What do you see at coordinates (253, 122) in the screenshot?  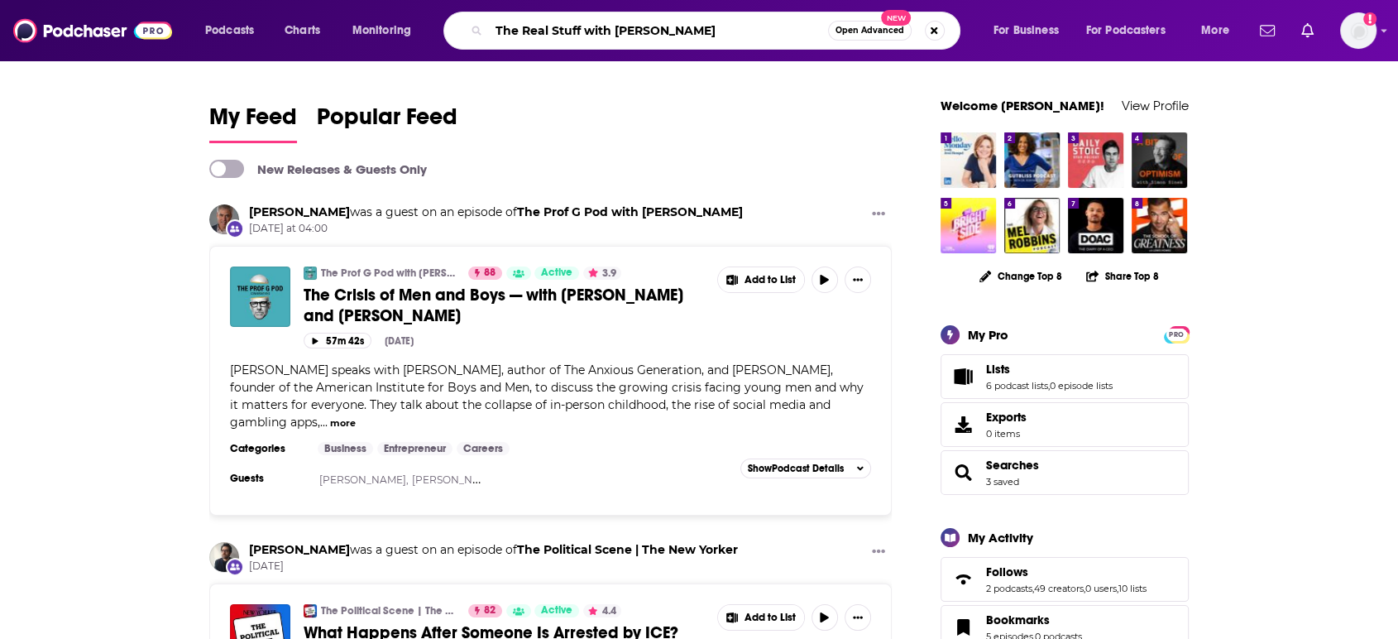 I see `span: My Feed` at bounding box center [253, 122].